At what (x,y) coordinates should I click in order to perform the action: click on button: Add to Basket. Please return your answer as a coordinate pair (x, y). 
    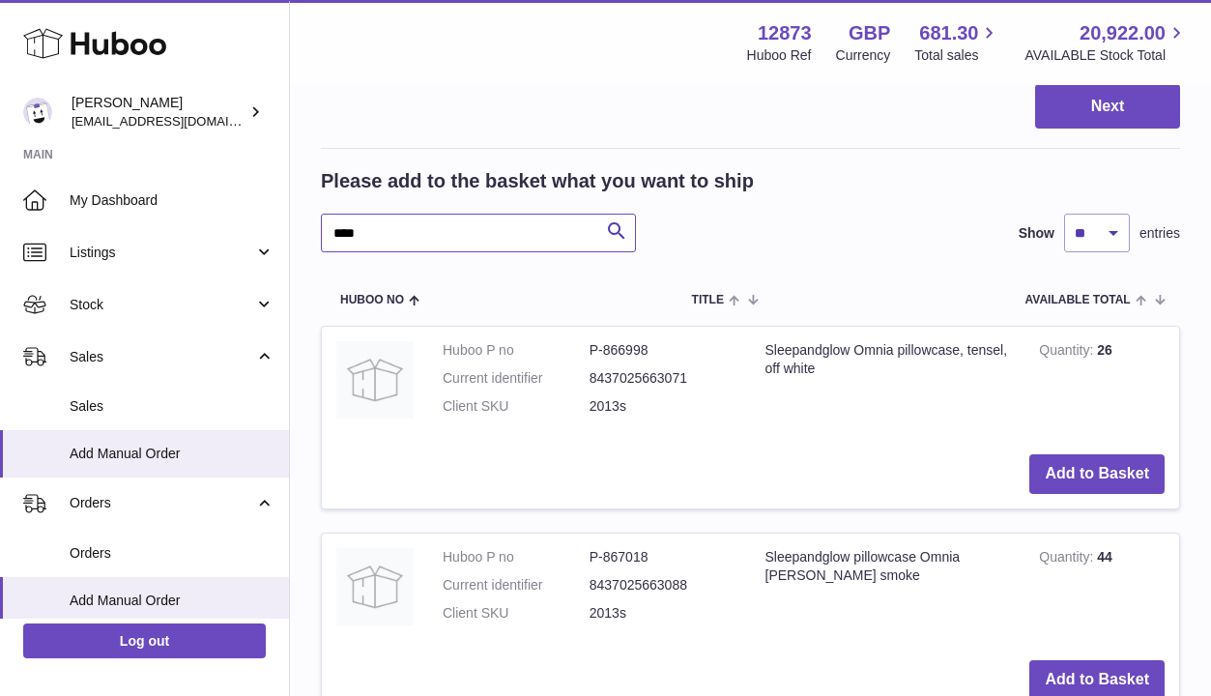
    Looking at the image, I should click on (1097, 474).